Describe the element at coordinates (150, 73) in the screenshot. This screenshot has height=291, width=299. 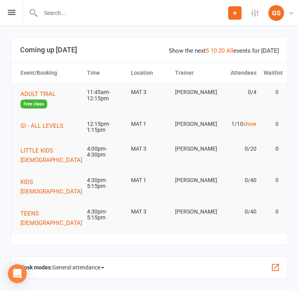
I see `th: Location` at that location.